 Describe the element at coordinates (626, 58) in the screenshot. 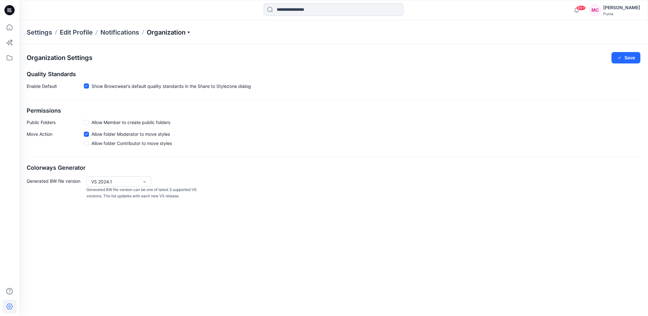

I see `button: Save` at that location.